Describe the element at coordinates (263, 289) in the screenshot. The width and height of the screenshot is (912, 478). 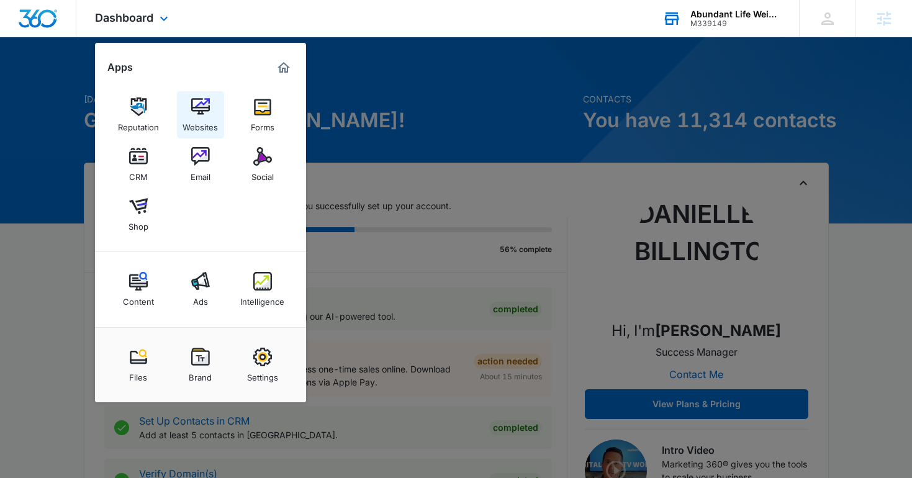
I see `a: Intelligence` at that location.